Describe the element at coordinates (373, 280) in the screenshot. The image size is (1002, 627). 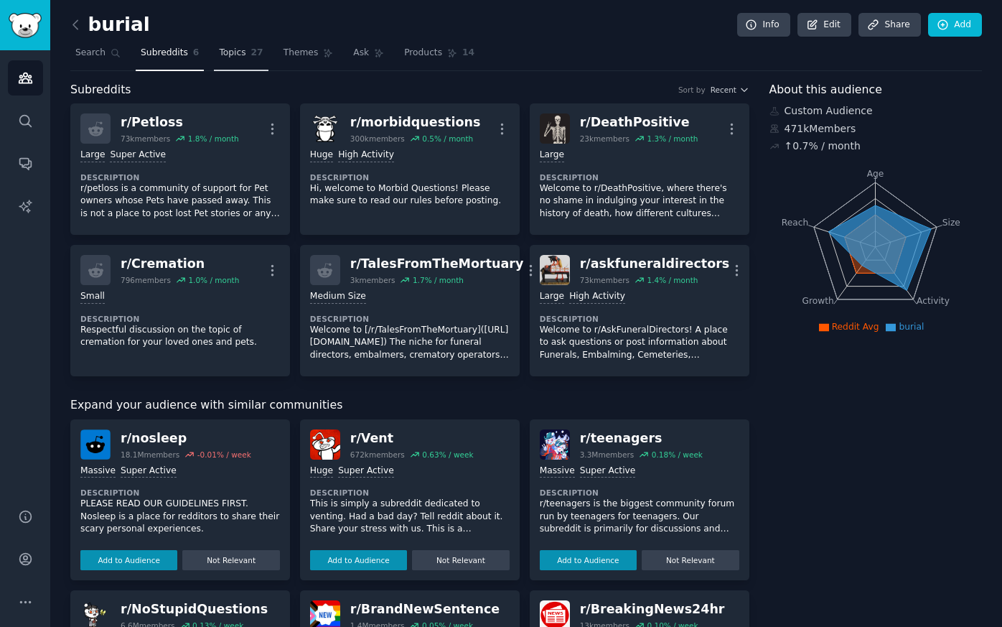
I see `div: 3k members` at that location.